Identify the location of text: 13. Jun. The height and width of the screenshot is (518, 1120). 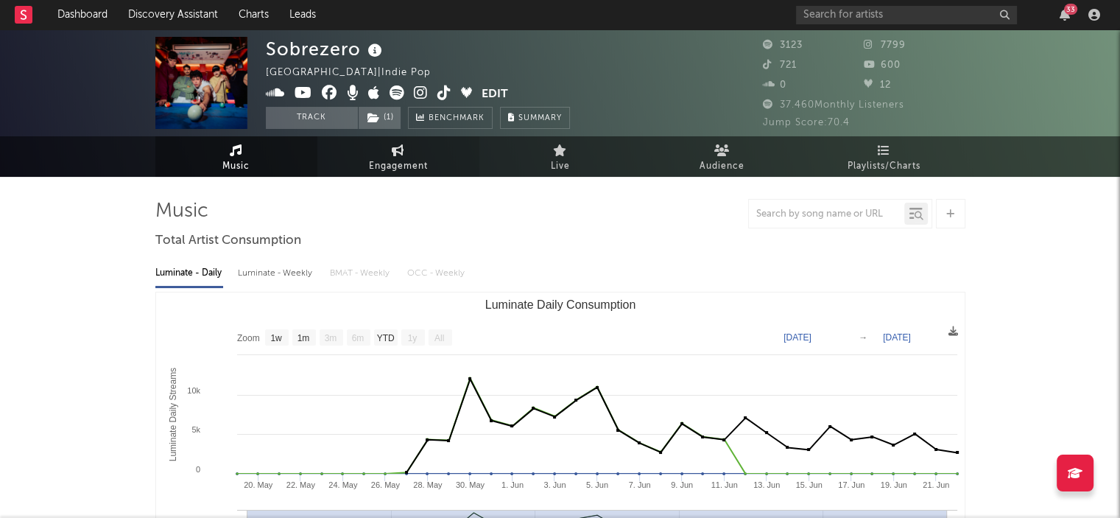
(767, 485).